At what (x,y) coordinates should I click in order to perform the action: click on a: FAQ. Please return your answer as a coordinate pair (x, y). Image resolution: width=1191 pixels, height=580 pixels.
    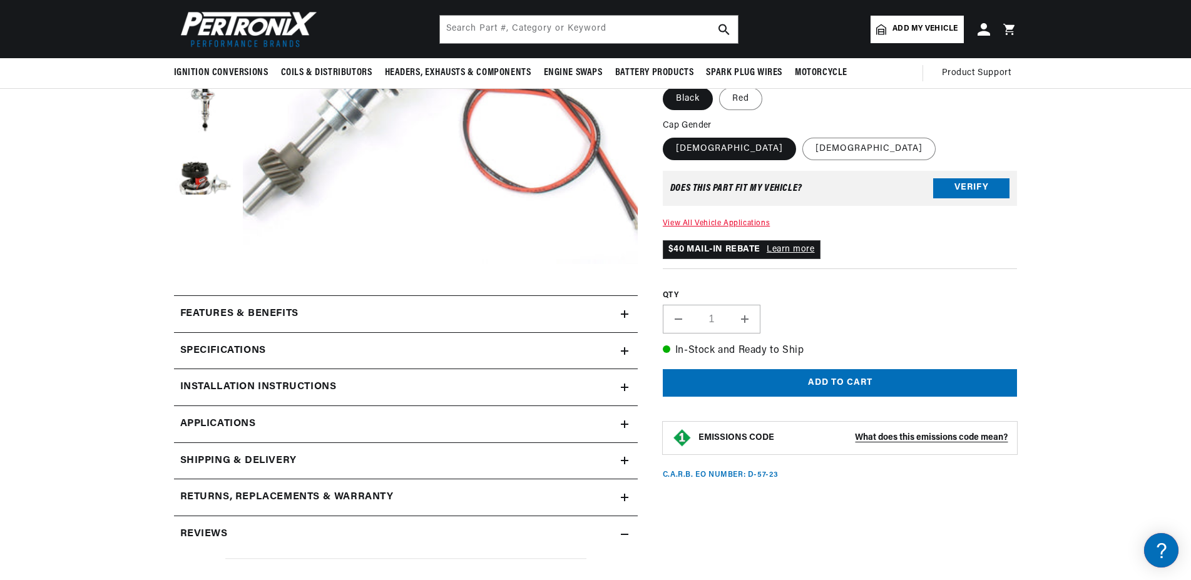
    Looking at the image, I should click on (125, 116).